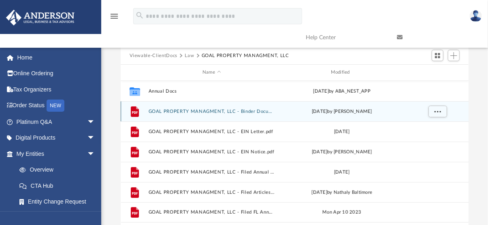 Image resolution: width=488 pixels, height=225 pixels. What do you see at coordinates (56, 154) in the screenshot?
I see `a: My Entitiesarrow_drop_down` at bounding box center [56, 154].